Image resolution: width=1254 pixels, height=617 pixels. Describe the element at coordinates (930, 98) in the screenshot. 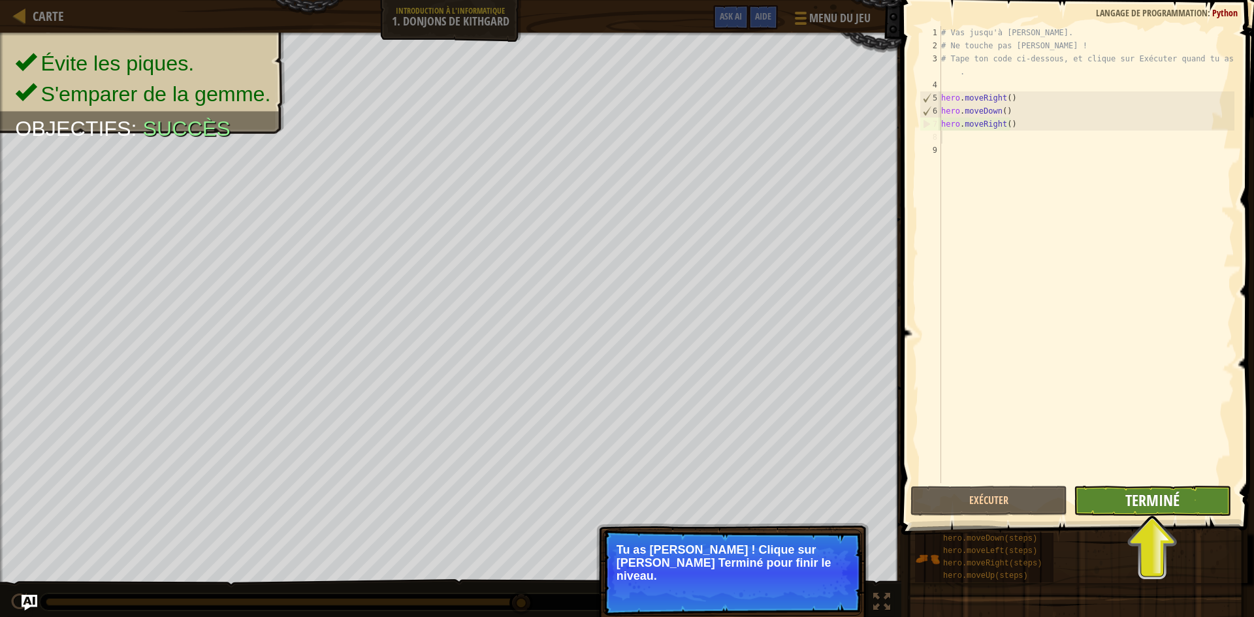

I see `div: 5` at that location.